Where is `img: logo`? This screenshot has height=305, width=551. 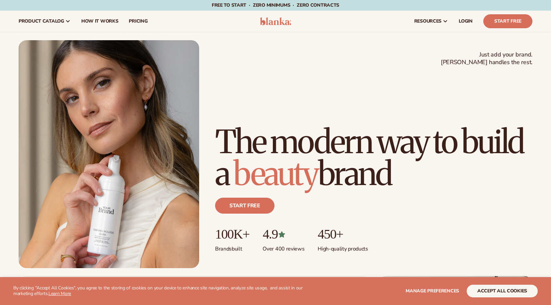 img: logo is located at coordinates (276, 21).